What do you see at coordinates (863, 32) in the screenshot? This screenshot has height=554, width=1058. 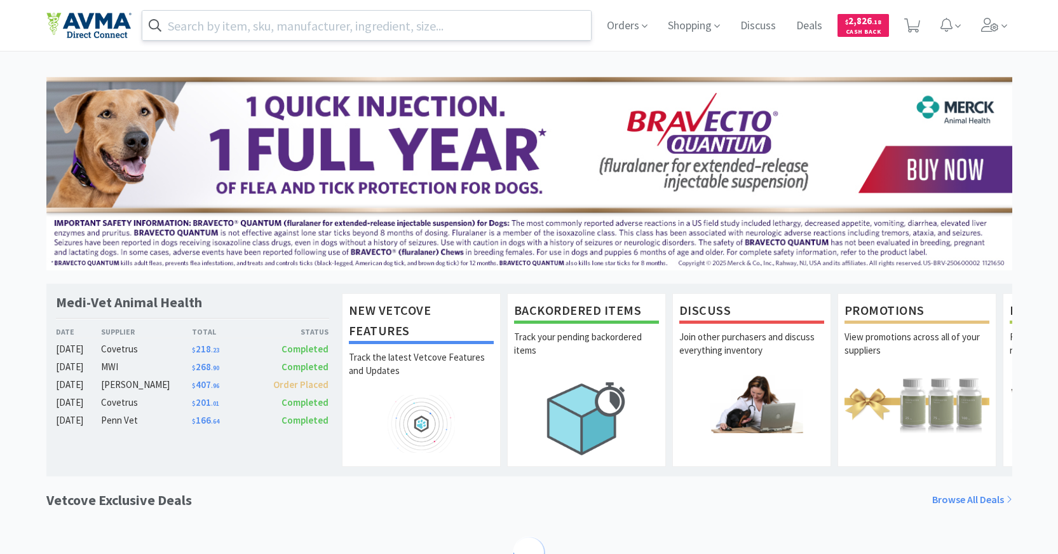 I see `span: Cash Back` at bounding box center [863, 32].